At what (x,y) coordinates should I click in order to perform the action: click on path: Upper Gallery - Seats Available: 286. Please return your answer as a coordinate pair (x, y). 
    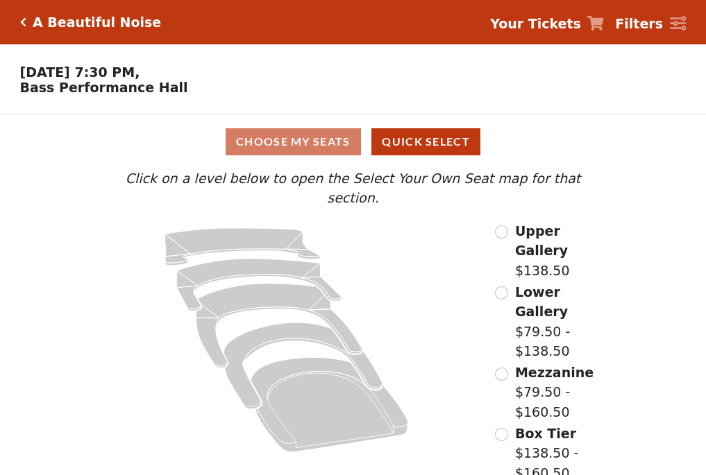
    Looking at the image, I should click on (243, 247).